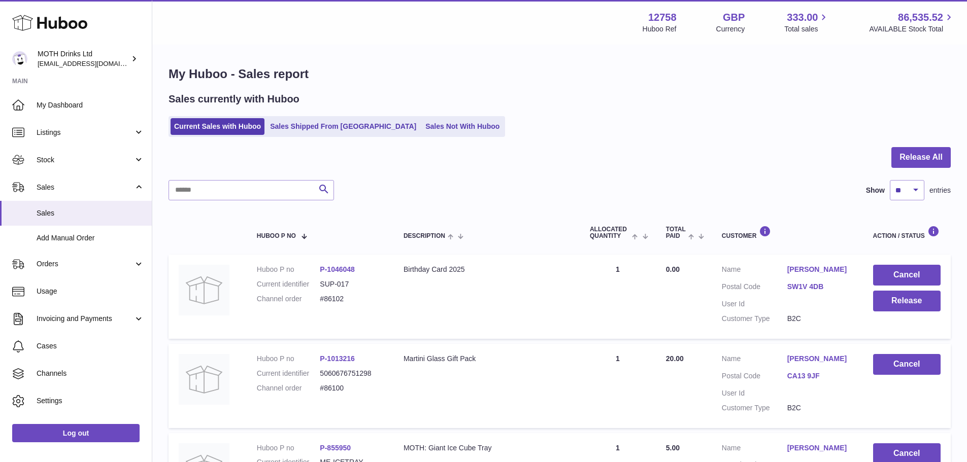 The height and width of the screenshot is (462, 967). I want to click on a: 333.00 Total sales, so click(806, 22).